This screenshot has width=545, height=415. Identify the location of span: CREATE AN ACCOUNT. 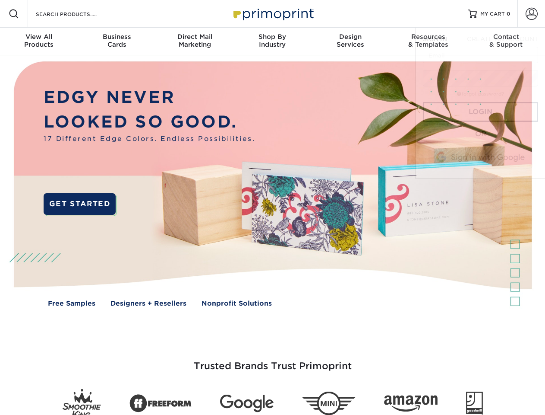
(503, 39).